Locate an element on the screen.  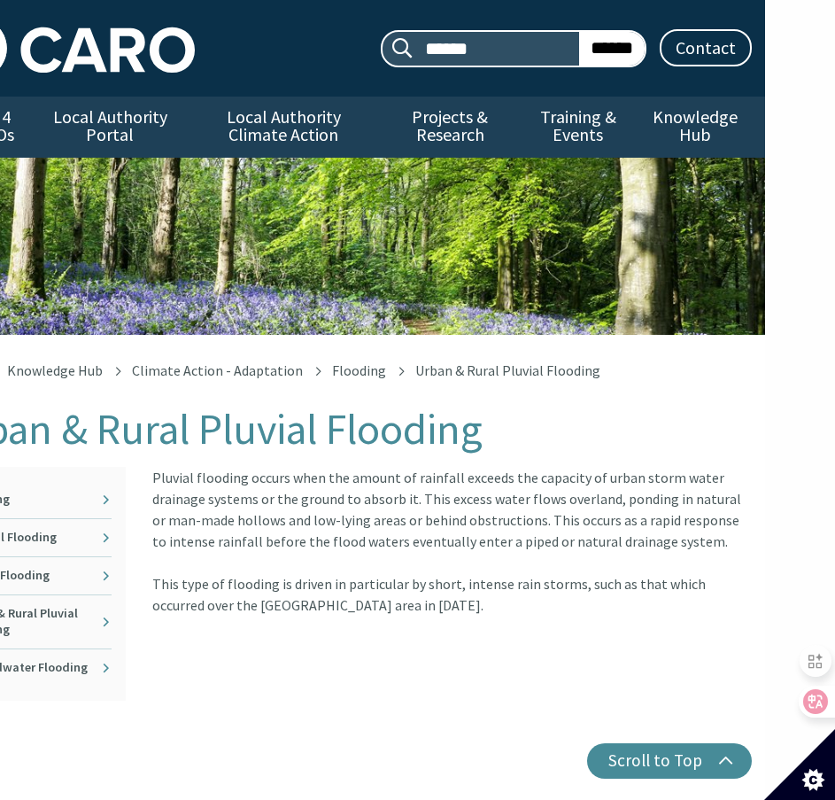
button: Scroll to Top is located at coordinates (670, 761).